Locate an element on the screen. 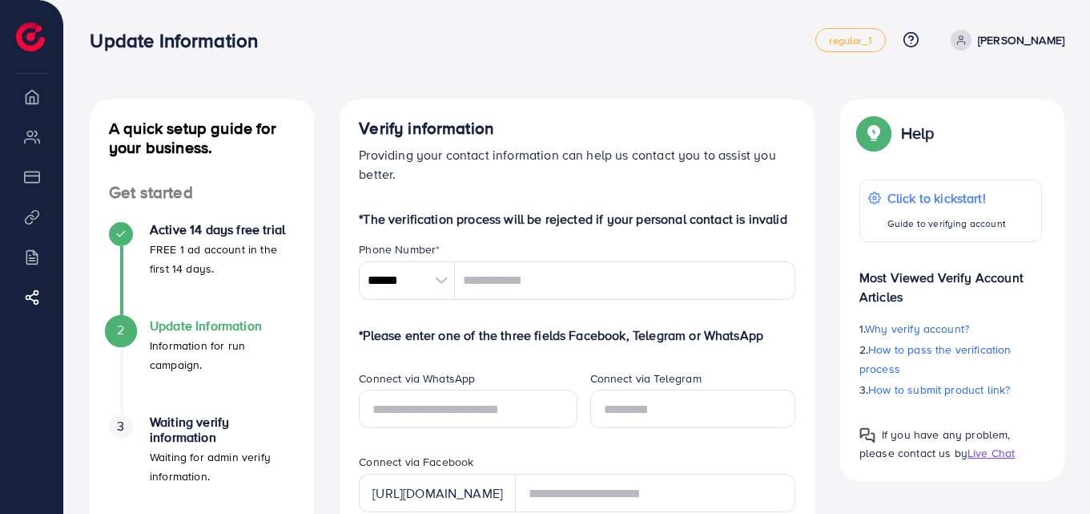 This screenshot has height=514, width=1090. p: Most Viewed Verify Account Articles is located at coordinates (951, 280).